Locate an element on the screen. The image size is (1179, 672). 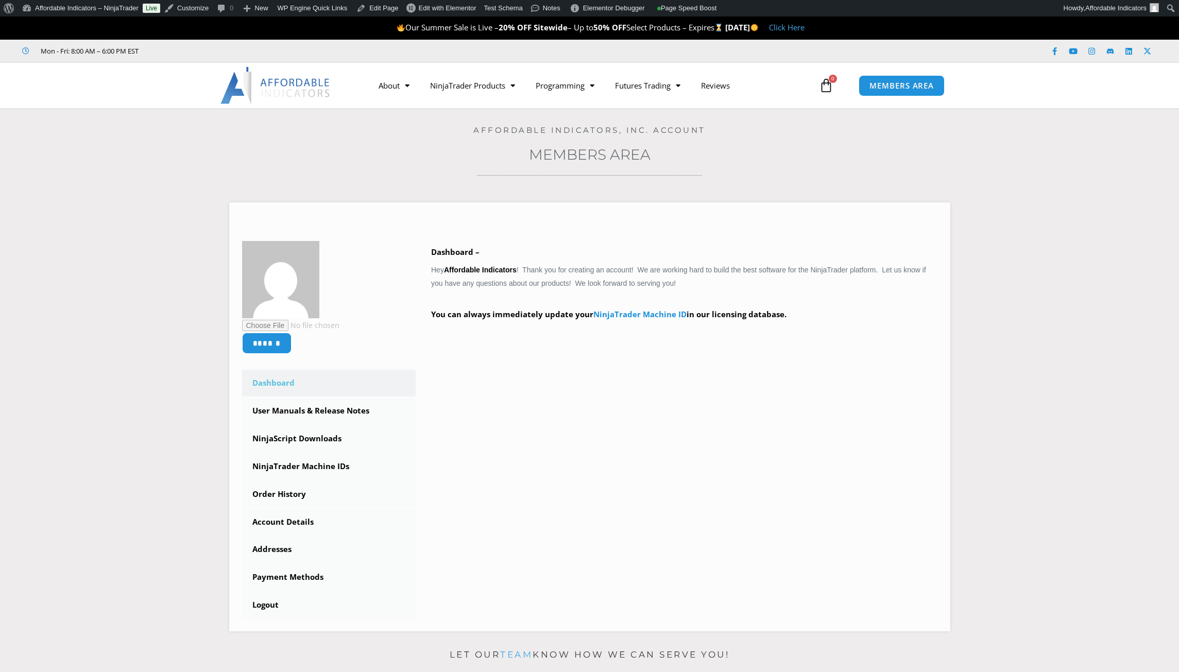
a: NinjaScript Downloads is located at coordinates (329, 439).